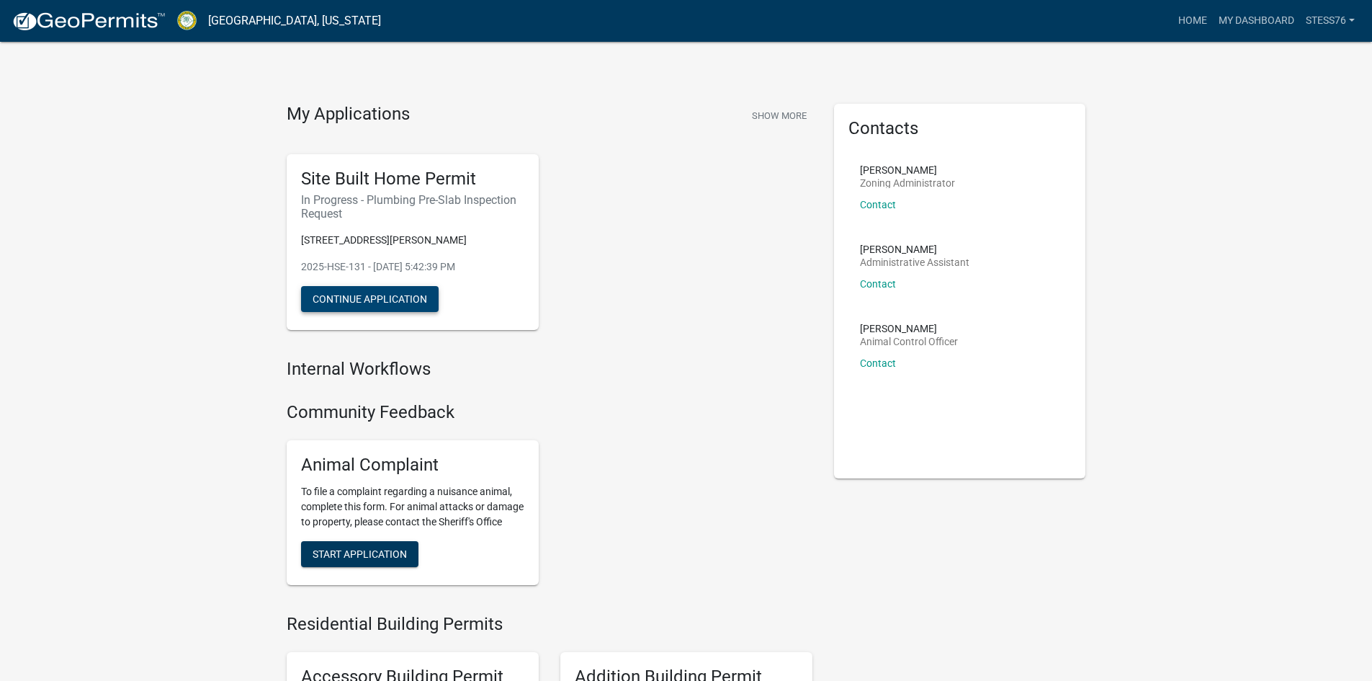 This screenshot has height=681, width=1372. I want to click on a: Home, so click(1193, 21).